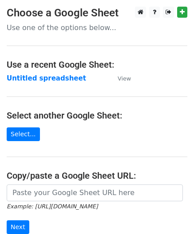  What do you see at coordinates (94, 193) in the screenshot?
I see `input: Paste your Google Sheet URL here` at bounding box center [94, 193].